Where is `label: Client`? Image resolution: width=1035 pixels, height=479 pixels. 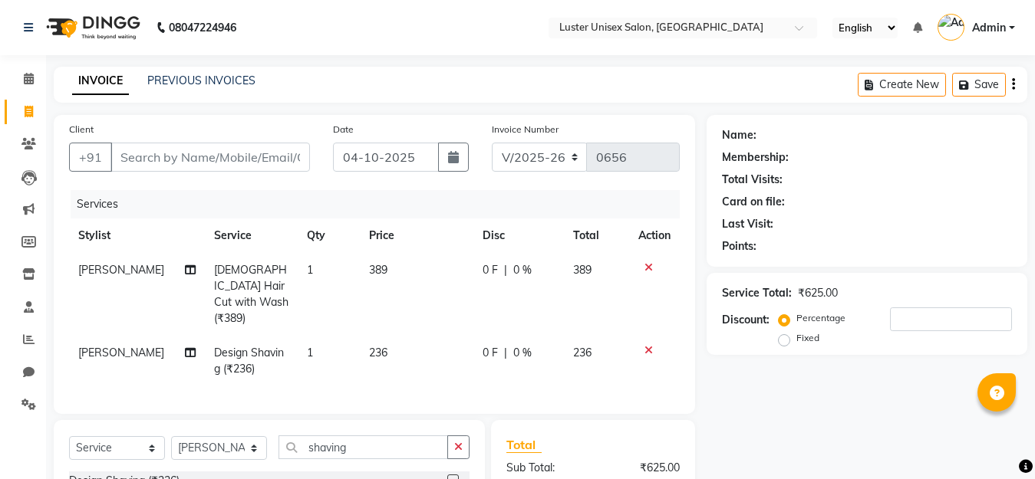
label: Client is located at coordinates (81, 130).